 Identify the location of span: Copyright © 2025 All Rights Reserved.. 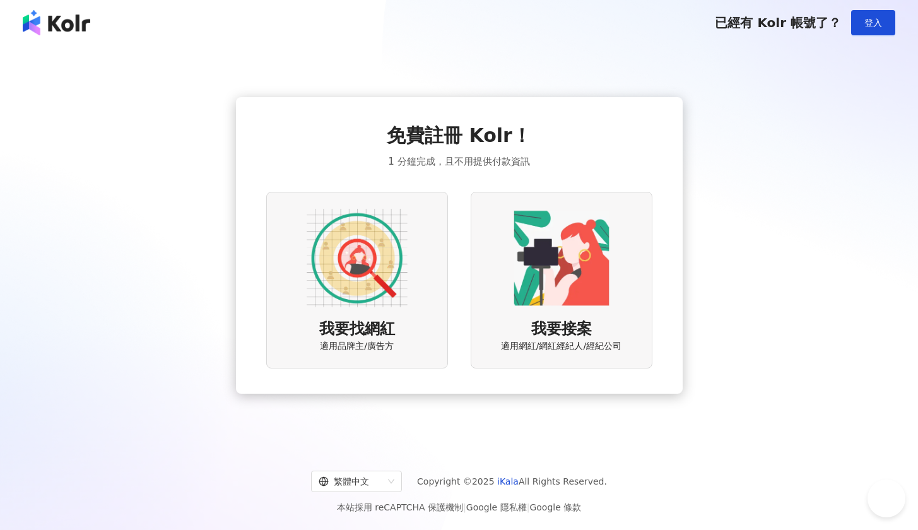
(512, 481).